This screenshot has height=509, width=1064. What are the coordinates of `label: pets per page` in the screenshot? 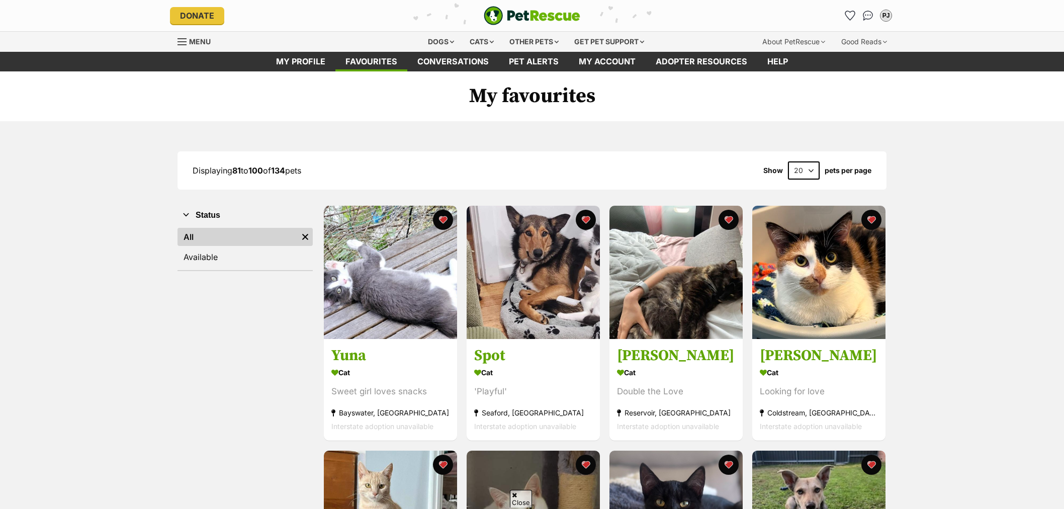 It's located at (848, 170).